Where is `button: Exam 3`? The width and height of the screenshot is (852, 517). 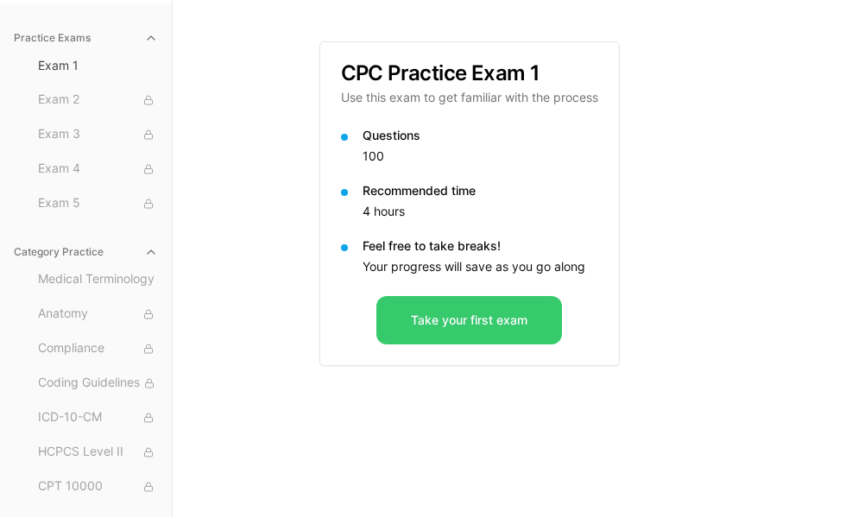 button: Exam 3 is located at coordinates (98, 135).